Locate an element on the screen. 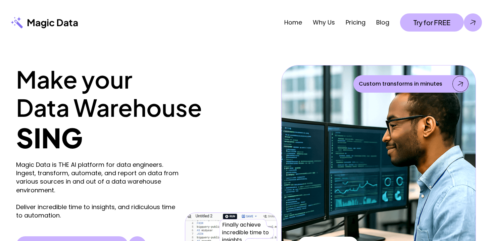 The image size is (492, 241). a: Try for FREE is located at coordinates (441, 22).